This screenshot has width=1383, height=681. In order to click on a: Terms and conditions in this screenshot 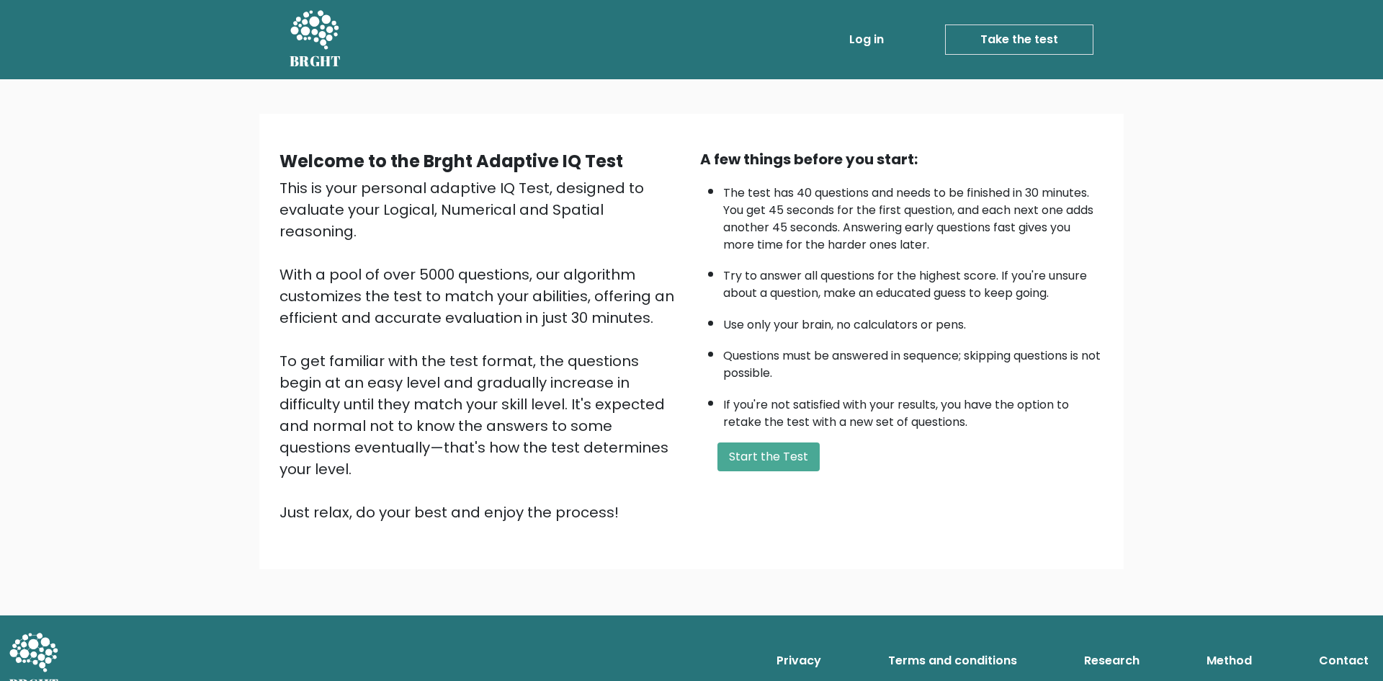, I will do `click(952, 661)`.